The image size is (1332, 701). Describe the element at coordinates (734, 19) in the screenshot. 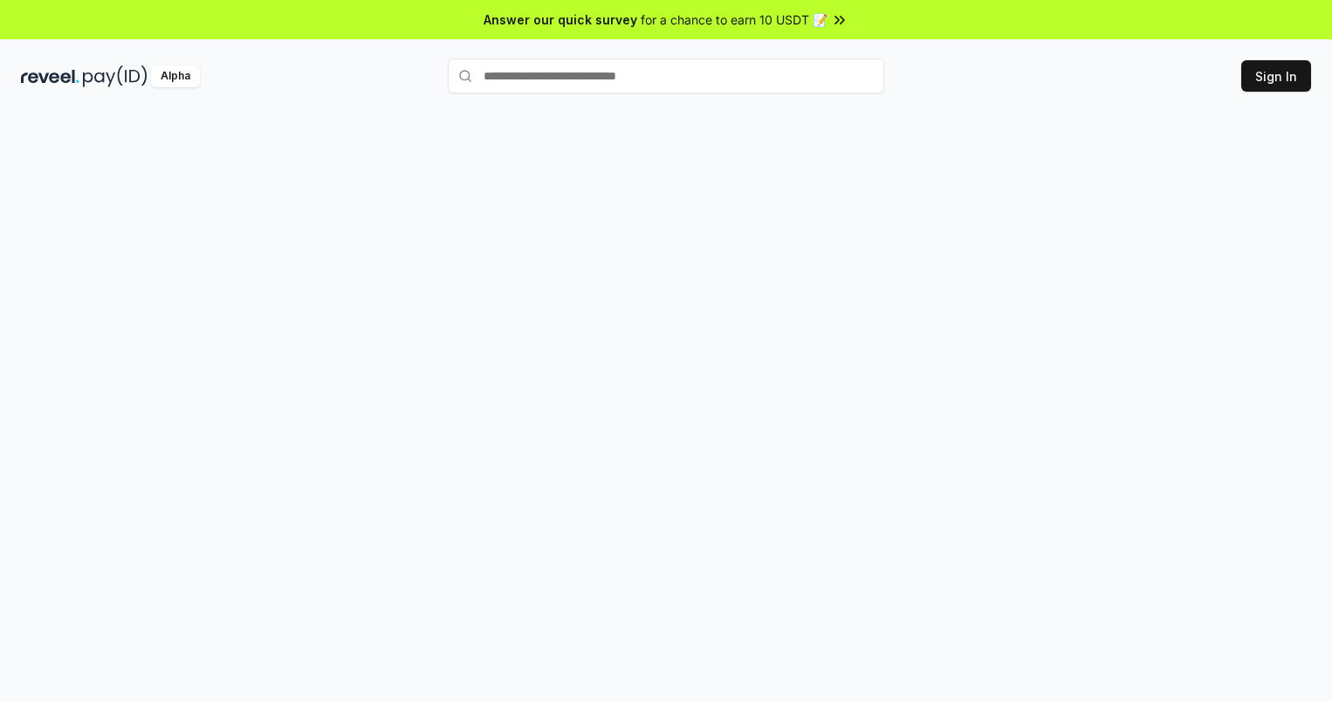

I see `span: for a chance to earn 10 USDT 📝` at that location.